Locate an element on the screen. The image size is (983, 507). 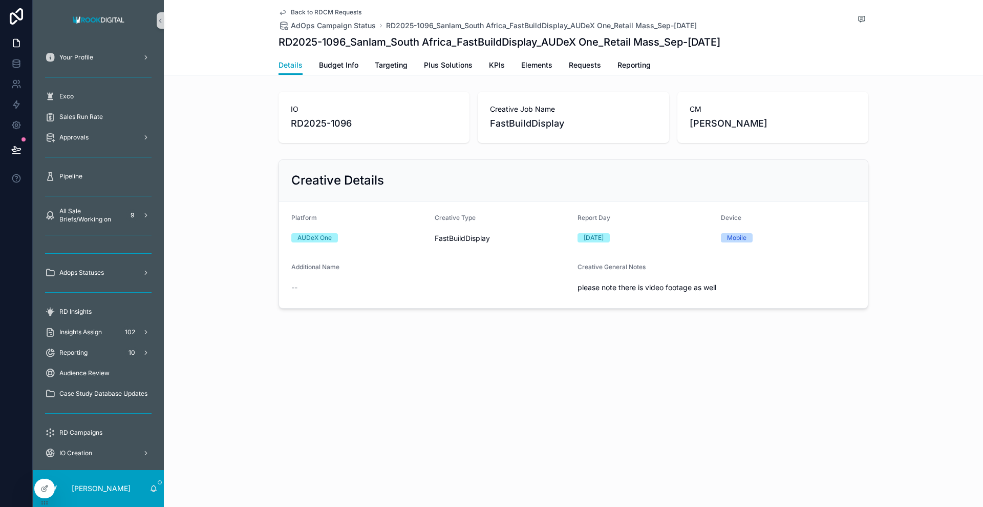
a: Sales Run Rate is located at coordinates (98, 117).